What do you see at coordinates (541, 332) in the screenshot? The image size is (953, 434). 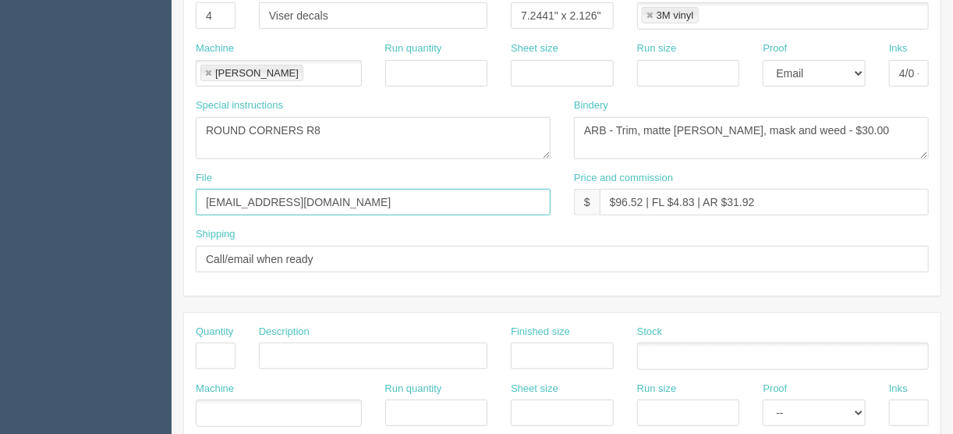 I see `label: Finished size` at bounding box center [541, 332].